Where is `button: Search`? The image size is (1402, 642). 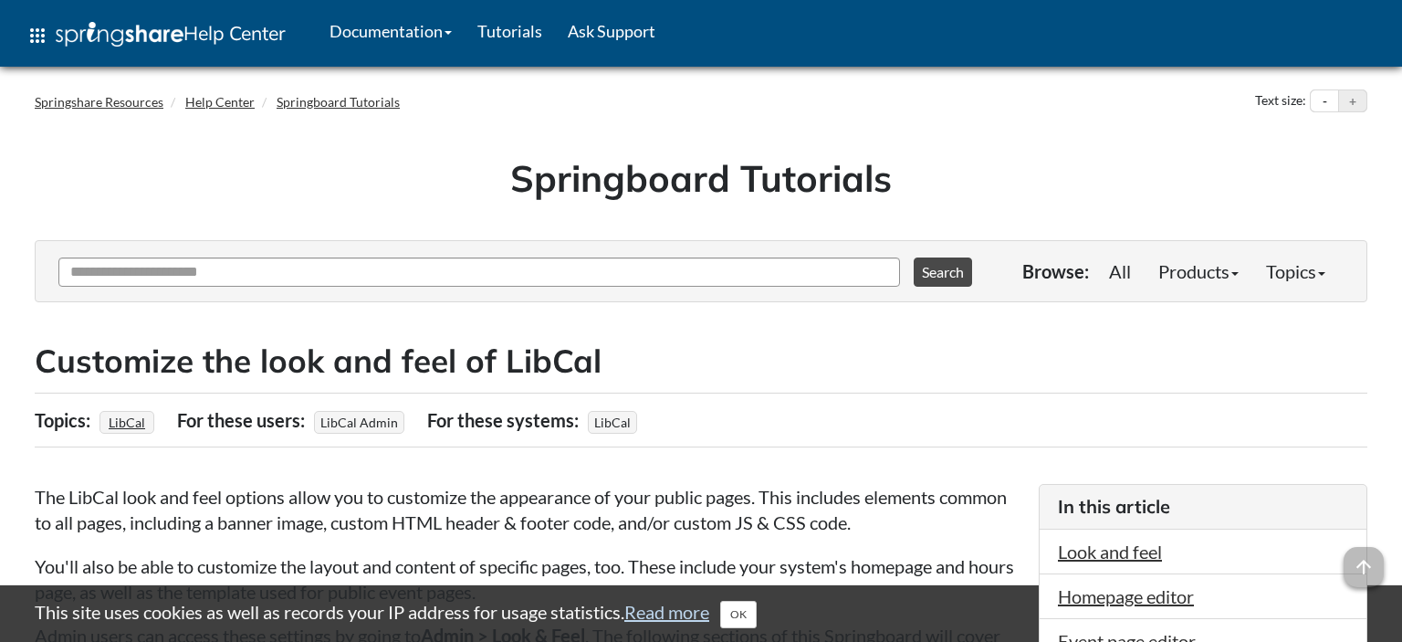
button: Search is located at coordinates (943, 272).